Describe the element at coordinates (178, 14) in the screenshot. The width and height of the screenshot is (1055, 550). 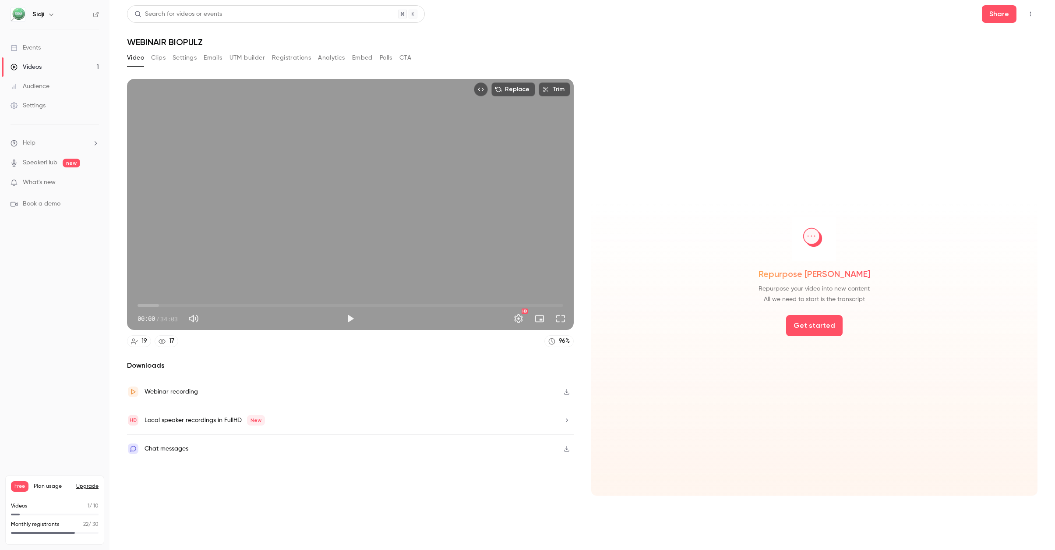
I see `div: Search for videos or events` at that location.